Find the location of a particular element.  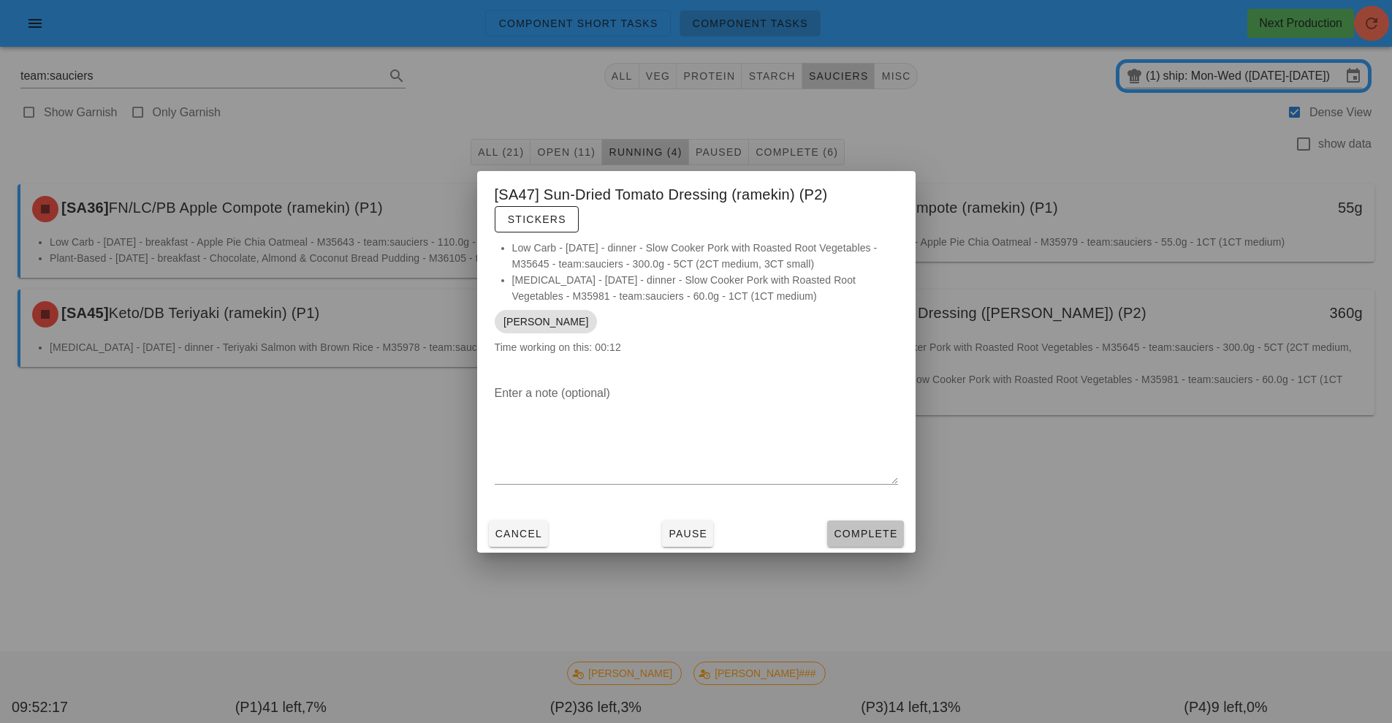

div: Time working on this: 00:12 is located at coordinates (696, 305).